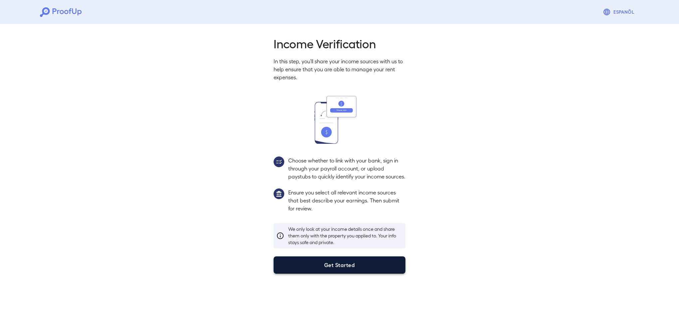  I want to click on p: Ensure you select all relevant income sources that best describe your earnings. Then submit for r..., so click(347, 200).